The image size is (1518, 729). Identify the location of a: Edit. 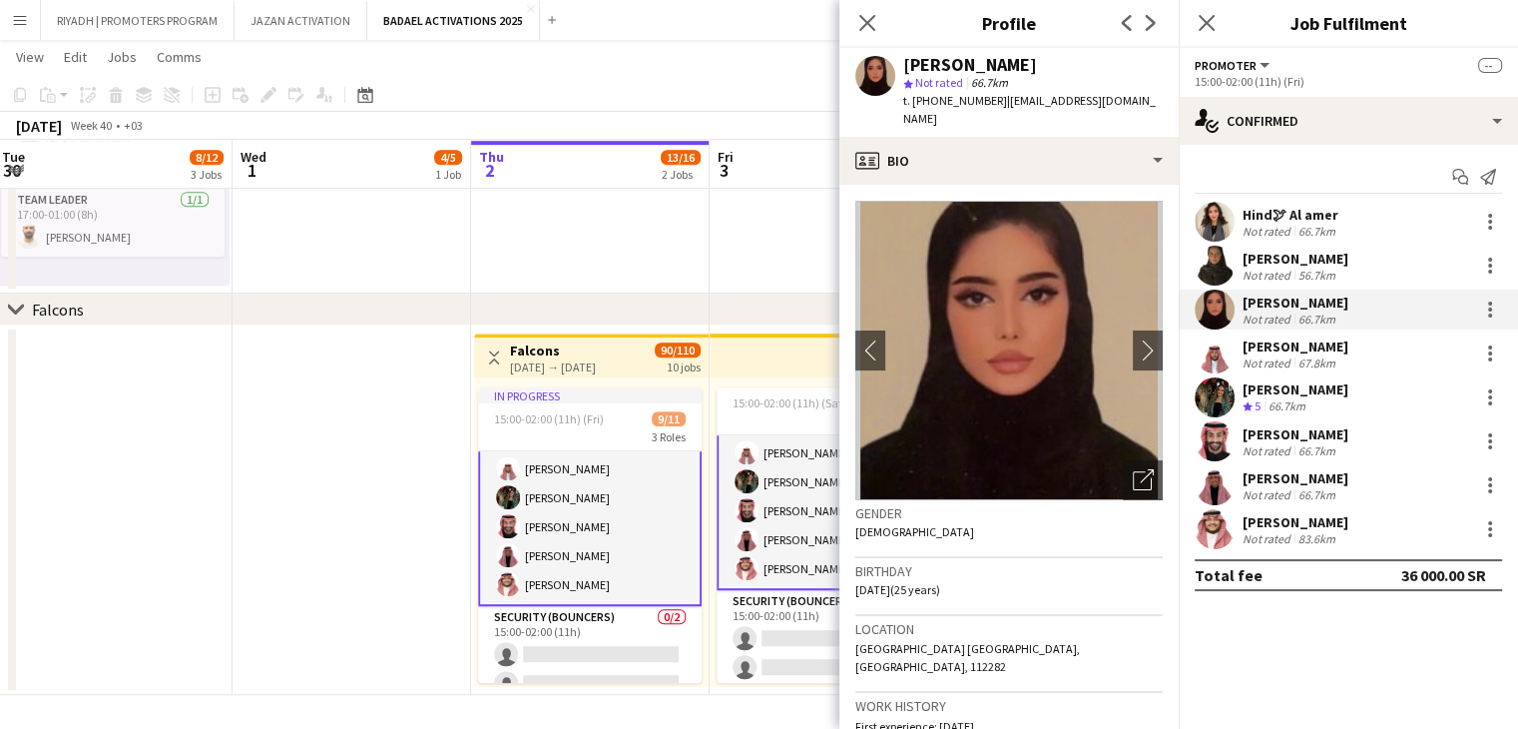
(75, 57).